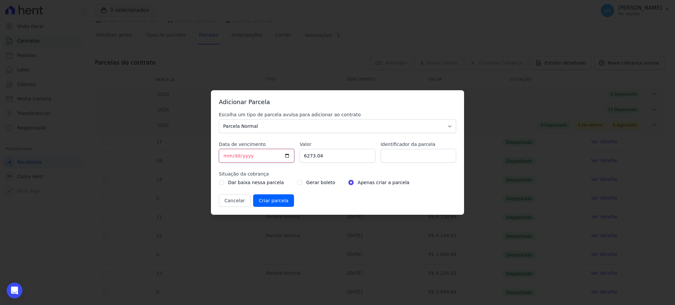  Describe the element at coordinates (235, 201) in the screenshot. I see `button: Cancelar` at that location.